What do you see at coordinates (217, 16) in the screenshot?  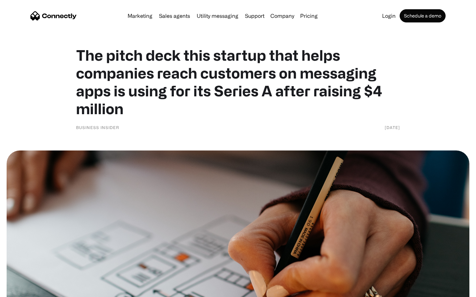 I see `a: Utility messaging` at bounding box center [217, 16].